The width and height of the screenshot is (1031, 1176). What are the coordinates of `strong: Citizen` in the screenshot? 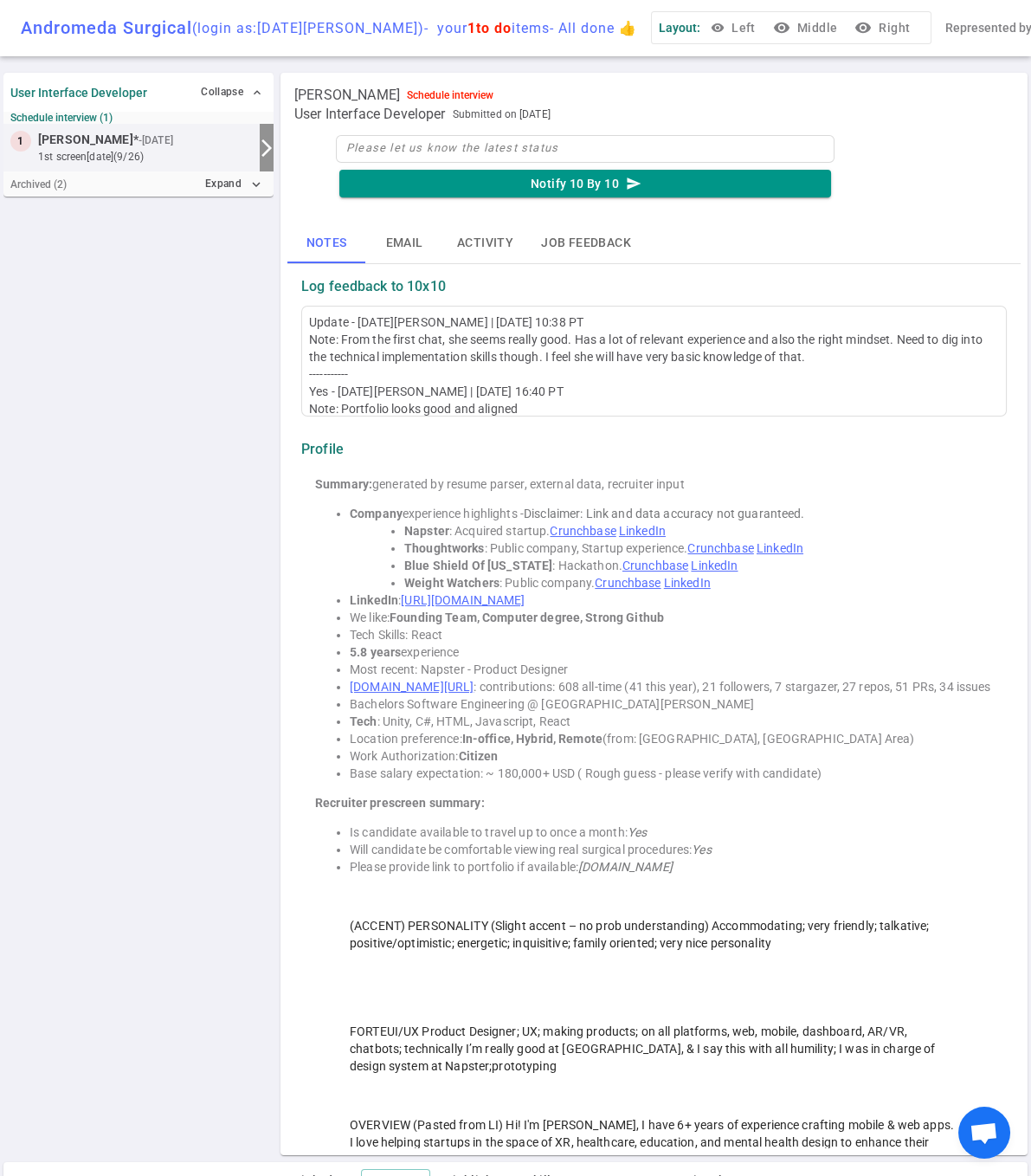 It's located at (479, 756).